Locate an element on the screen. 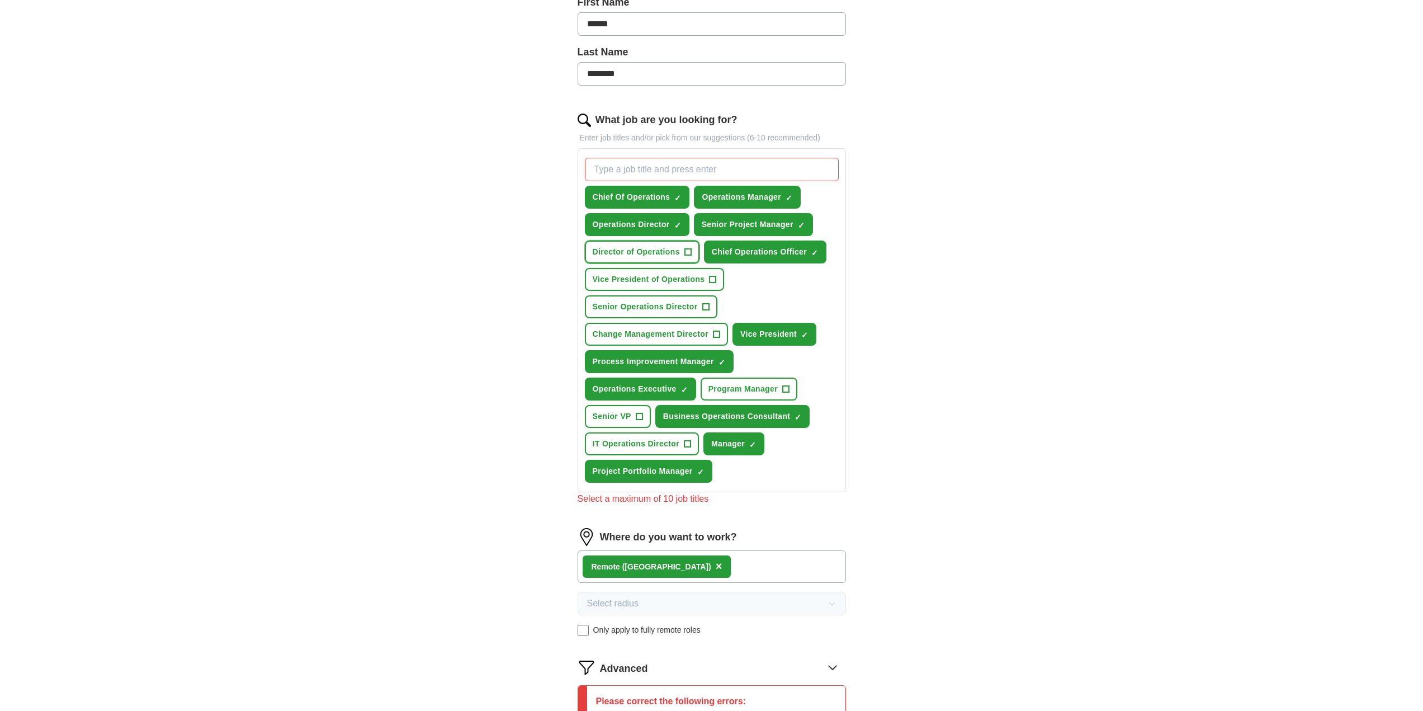 This screenshot has height=711, width=1423. span: Operations Executive is located at coordinates (634, 389).